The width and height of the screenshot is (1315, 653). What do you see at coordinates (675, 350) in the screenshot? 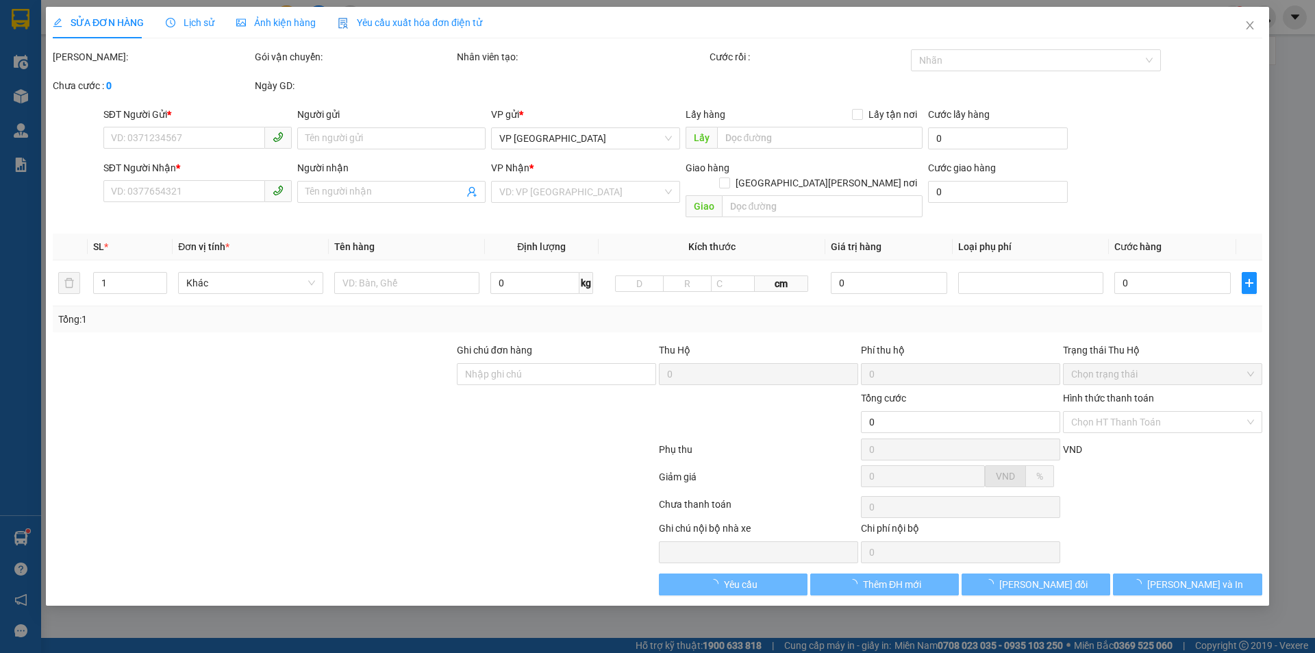
I see `span: Thu Hộ` at bounding box center [675, 350].